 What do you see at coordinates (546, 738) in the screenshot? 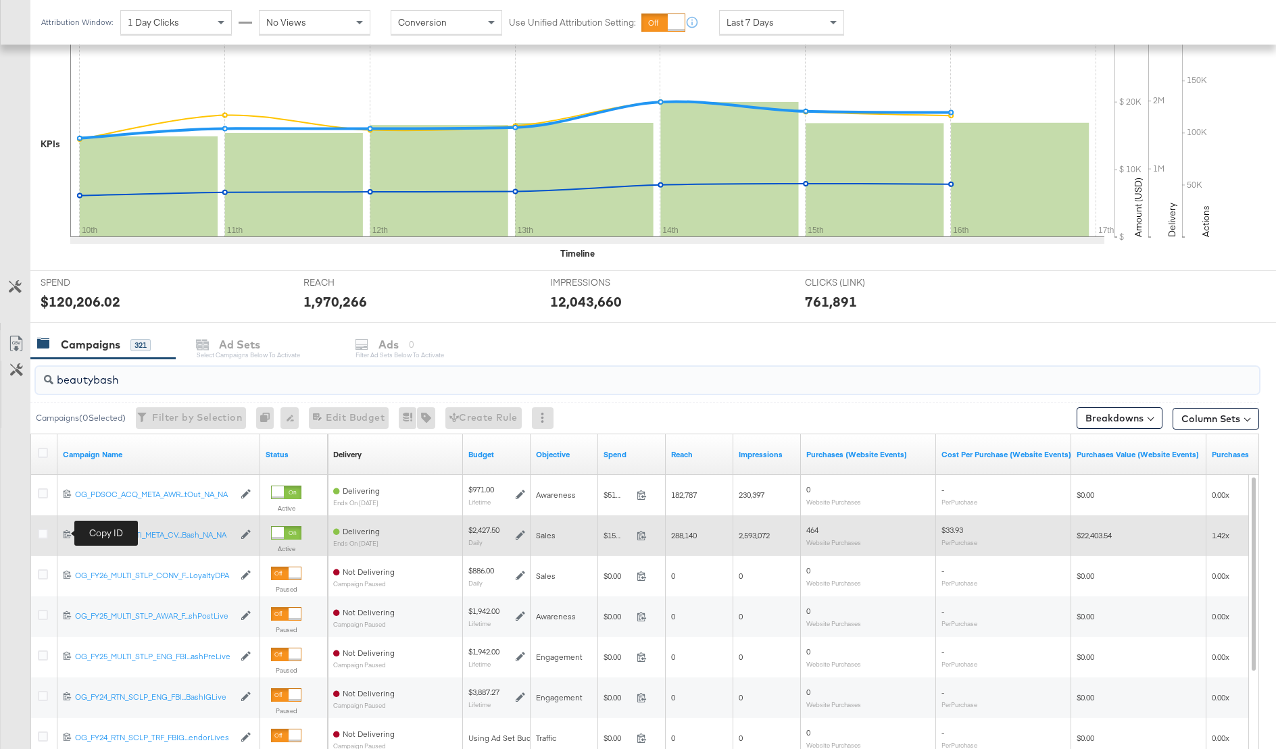
I see `span: Traffic` at bounding box center [546, 738].